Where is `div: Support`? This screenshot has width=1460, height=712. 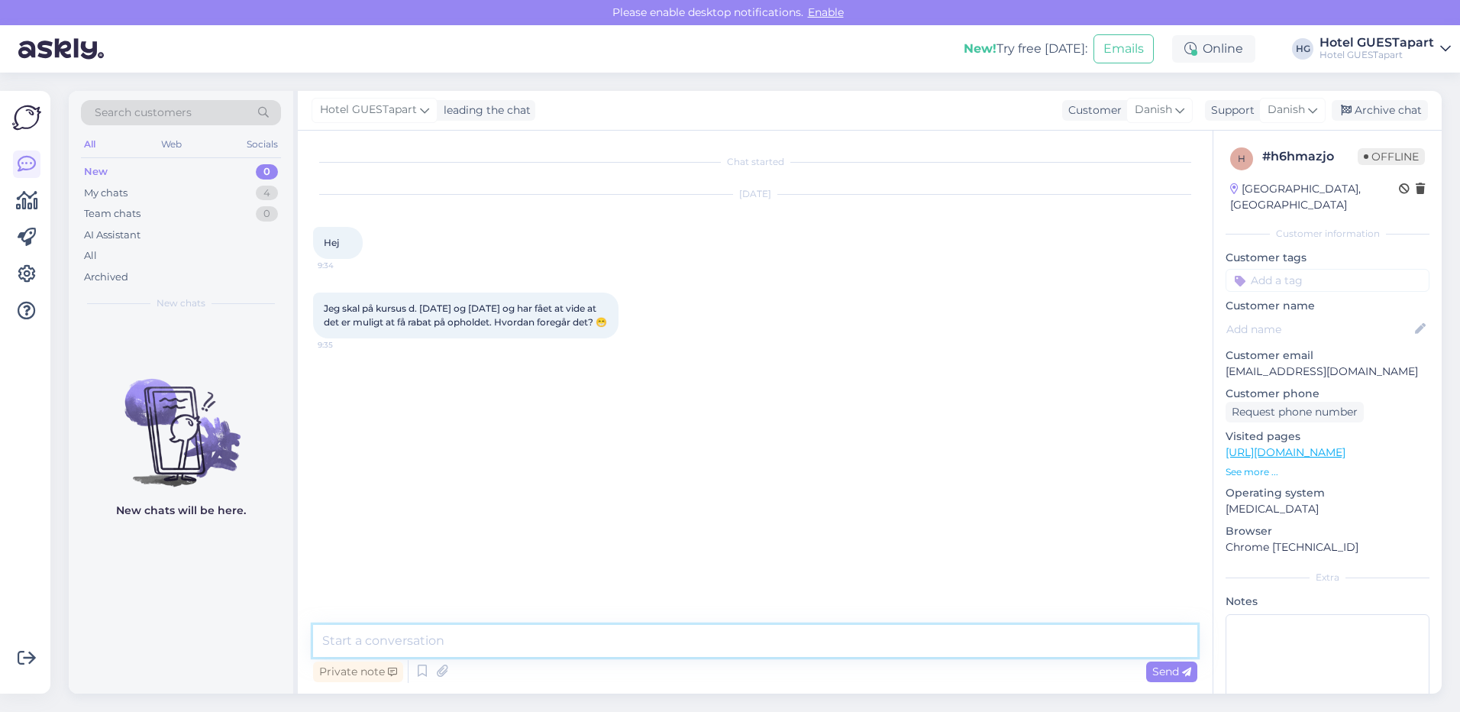 div: Support is located at coordinates (1229, 110).